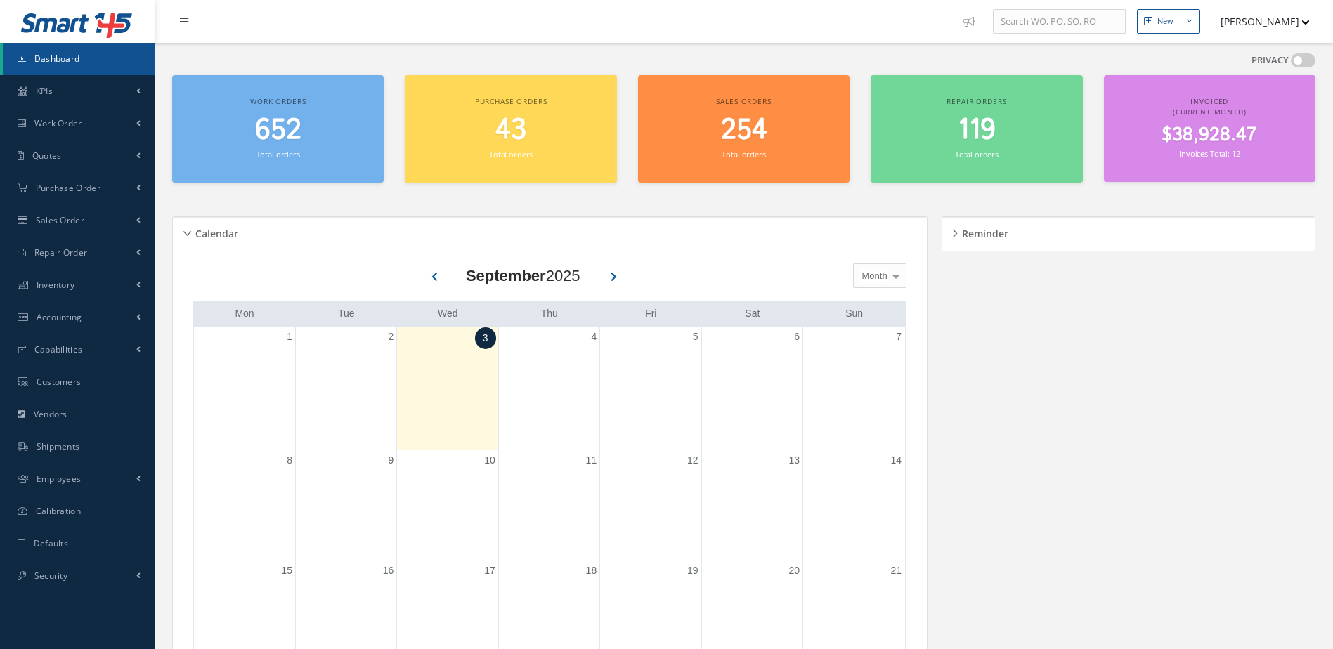  Describe the element at coordinates (693, 460) in the screenshot. I see `a: September 12, 2025` at that location.